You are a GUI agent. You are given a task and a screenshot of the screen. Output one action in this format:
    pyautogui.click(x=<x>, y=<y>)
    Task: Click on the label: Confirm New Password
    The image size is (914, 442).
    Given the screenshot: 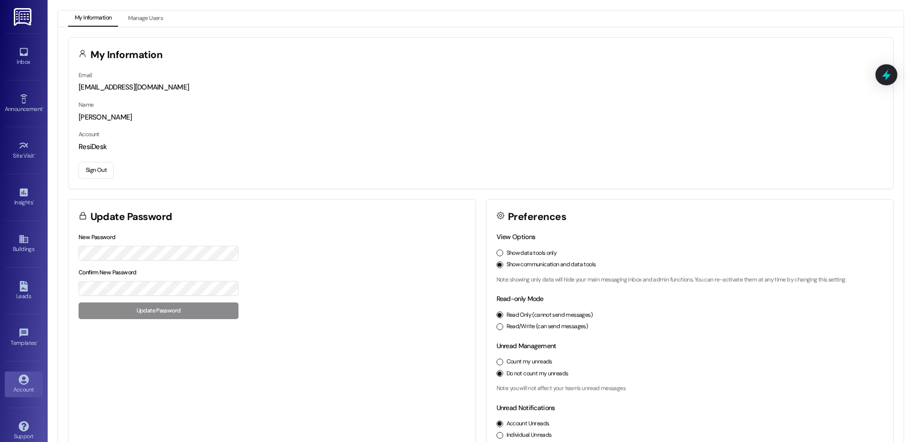 What is the action you would take?
    pyautogui.click(x=108, y=272)
    